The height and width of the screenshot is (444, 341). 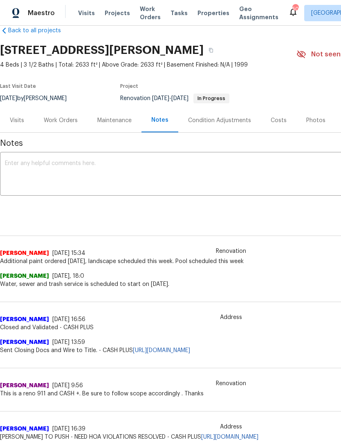 I want to click on span: Visits, so click(x=86, y=13).